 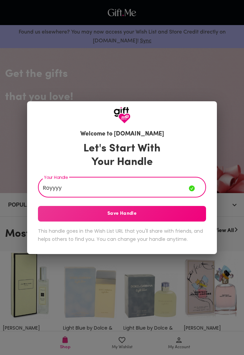 What do you see at coordinates (122, 214) in the screenshot?
I see `span: Save Handle` at bounding box center [122, 214].